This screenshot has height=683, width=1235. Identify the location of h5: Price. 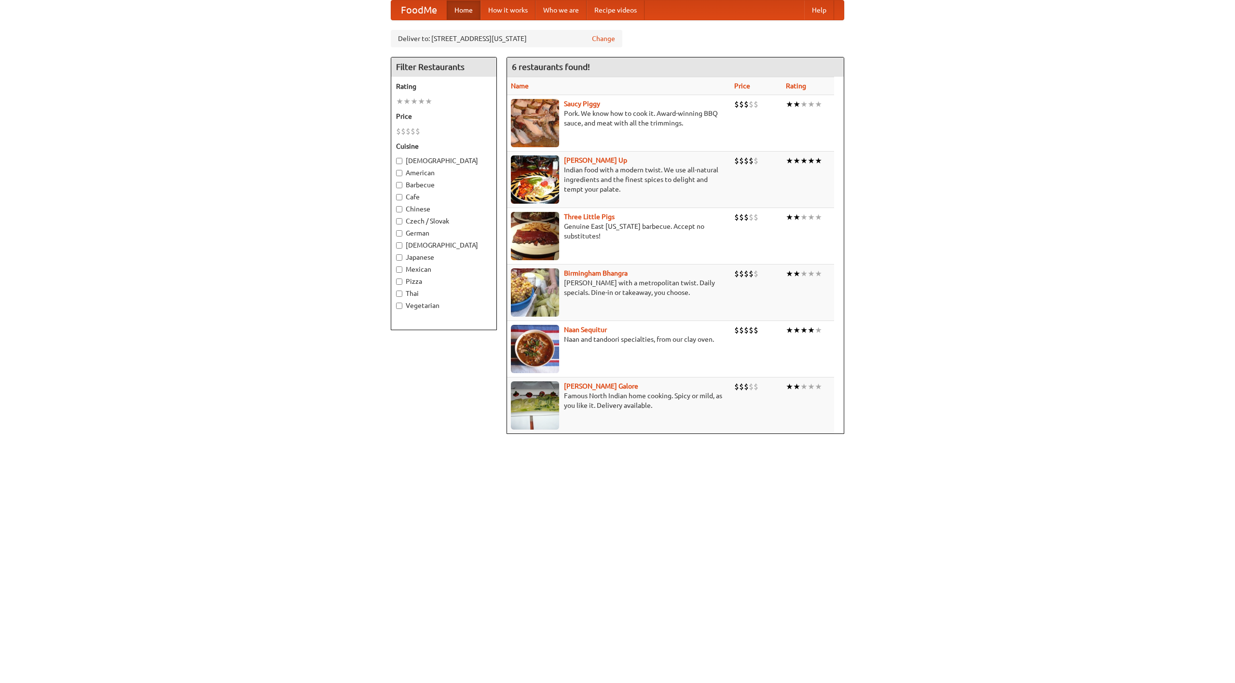
(444, 116).